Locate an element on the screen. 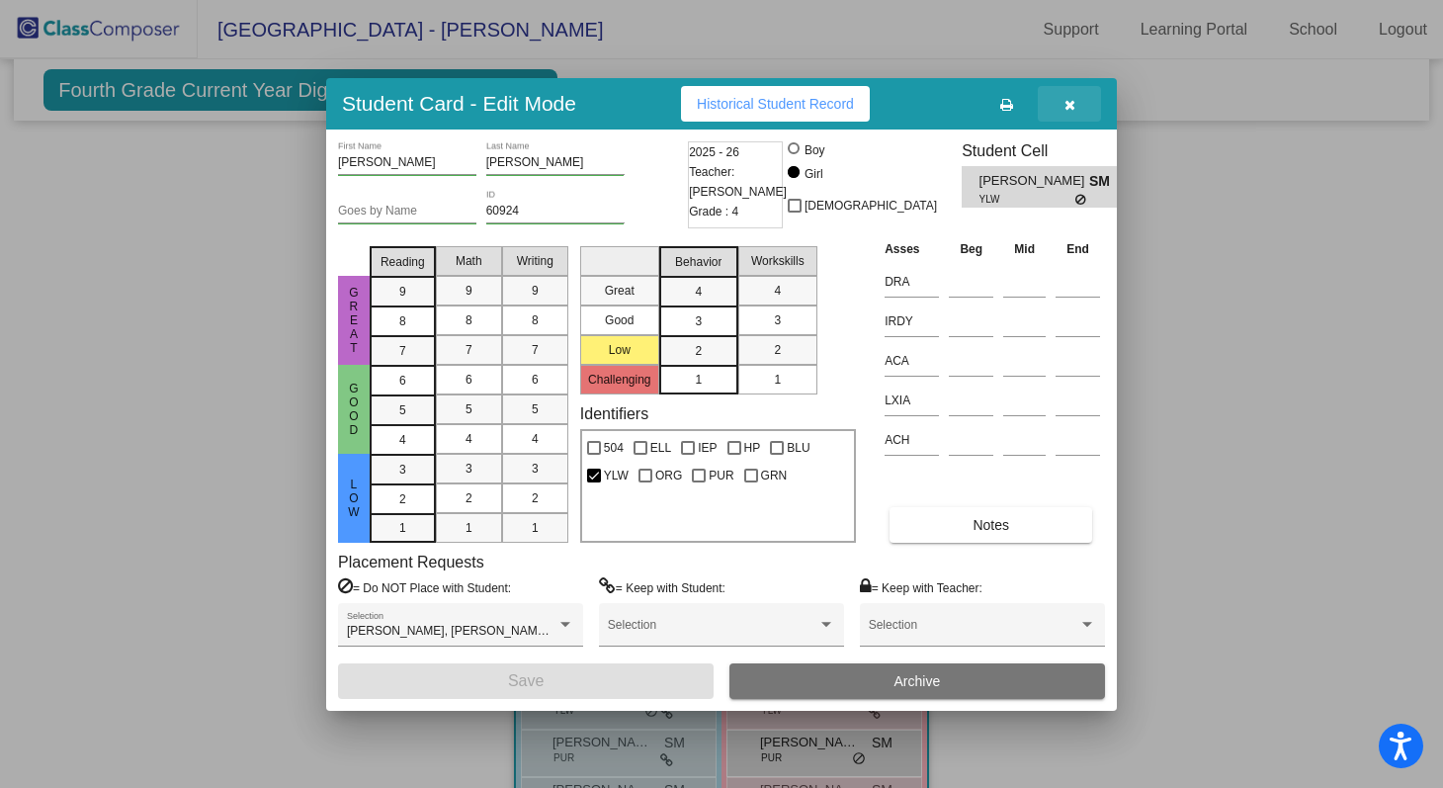 The image size is (1443, 788). span: IEP is located at coordinates (707, 448).